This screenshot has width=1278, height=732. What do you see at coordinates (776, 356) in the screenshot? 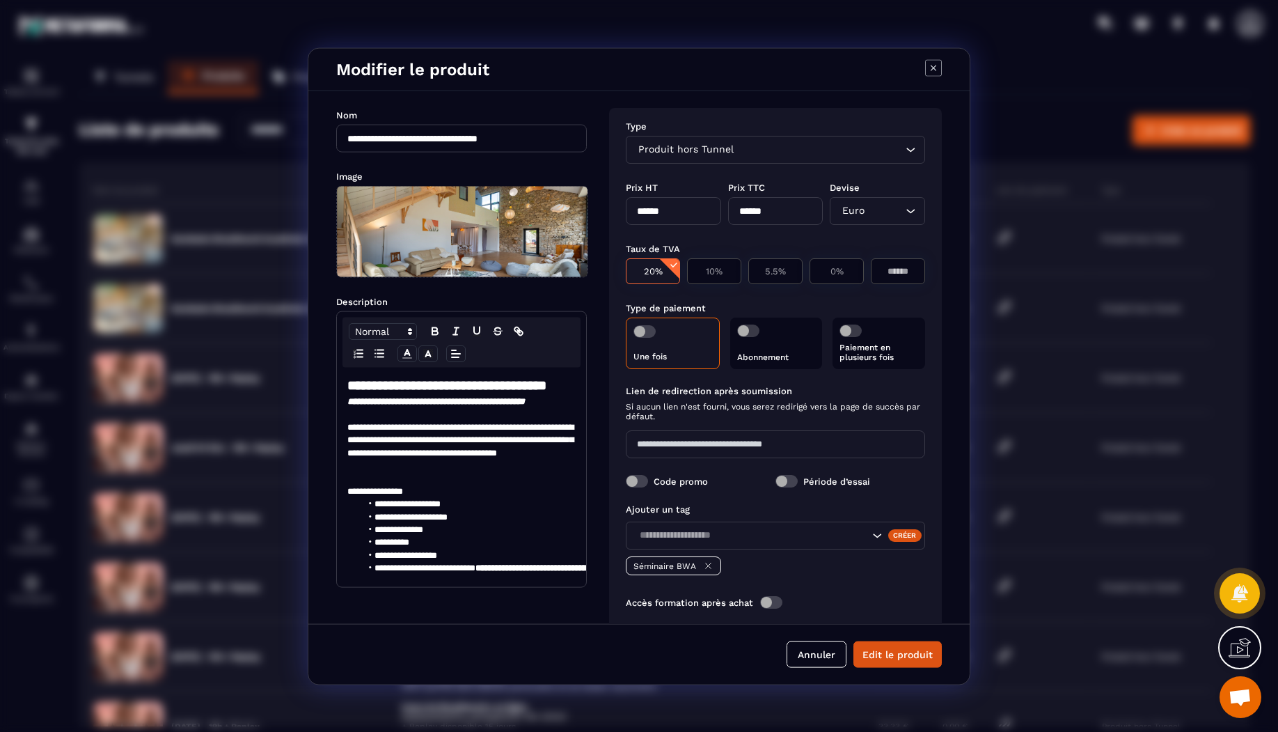
I see `p: Abonnement` at bounding box center [776, 356].